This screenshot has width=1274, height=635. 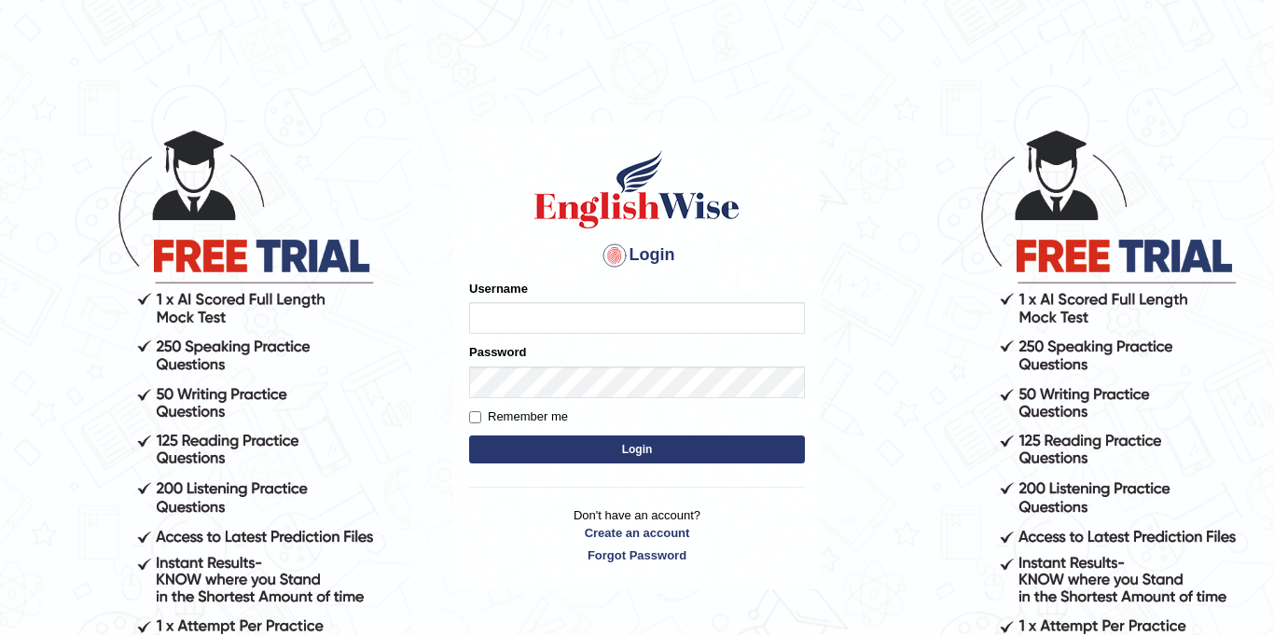 I want to click on img: Logo of English Wise sign in for intelligent practice with AI, so click(x=637, y=189).